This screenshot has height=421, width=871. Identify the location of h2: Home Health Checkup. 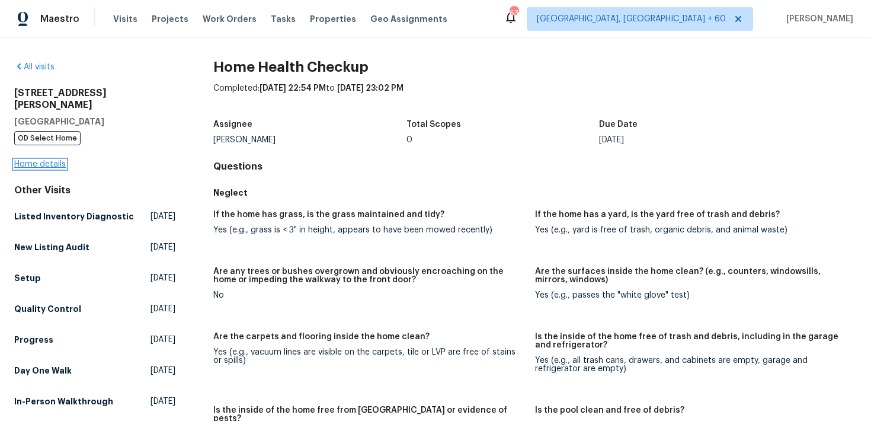
(535, 67).